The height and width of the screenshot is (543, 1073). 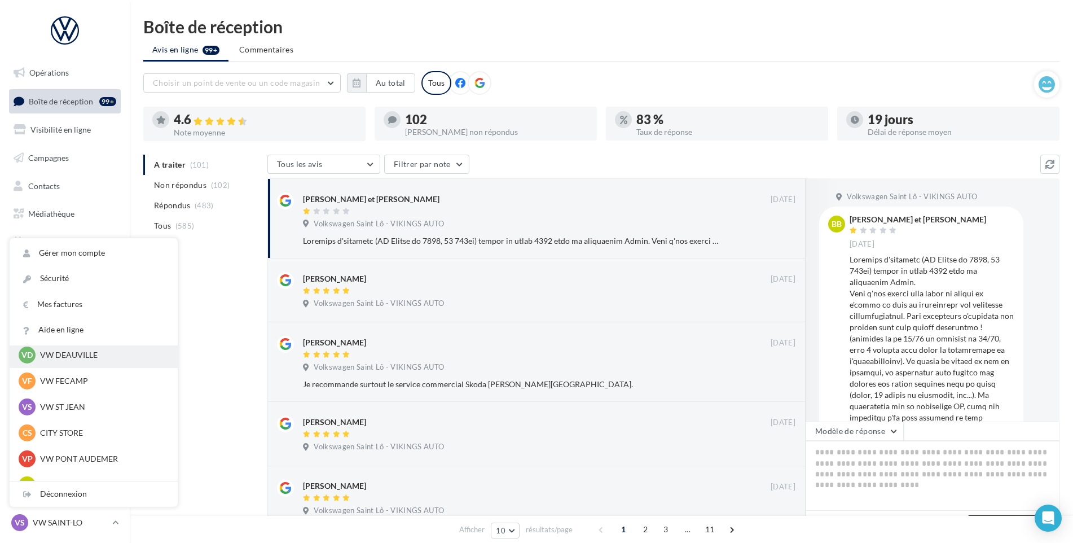 I want to click on span: (483), so click(x=204, y=205).